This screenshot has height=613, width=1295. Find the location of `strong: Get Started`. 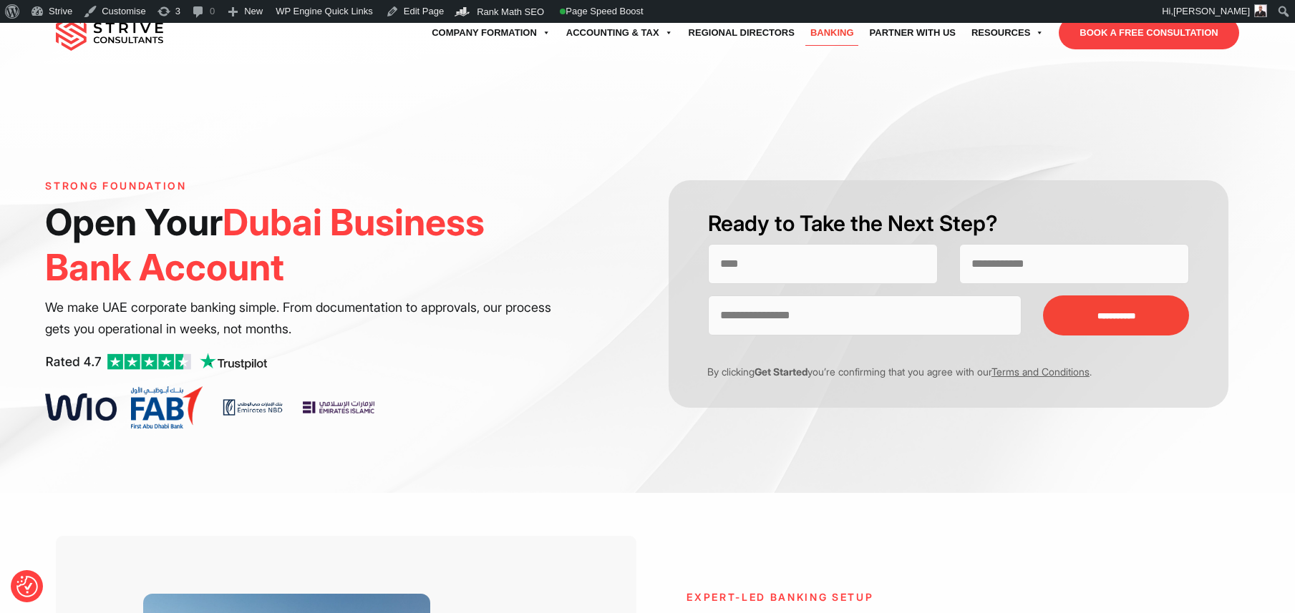

strong: Get Started is located at coordinates (781, 371).